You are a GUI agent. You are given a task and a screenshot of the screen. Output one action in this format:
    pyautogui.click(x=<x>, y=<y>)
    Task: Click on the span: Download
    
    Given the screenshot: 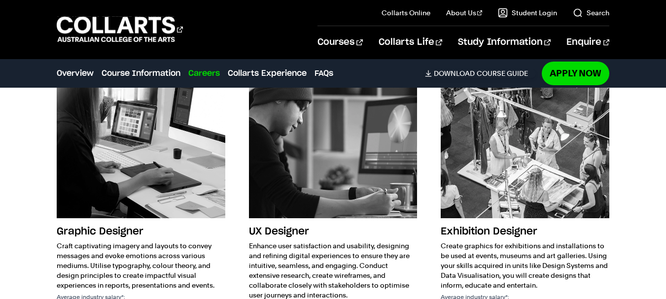 What is the action you would take?
    pyautogui.click(x=454, y=73)
    